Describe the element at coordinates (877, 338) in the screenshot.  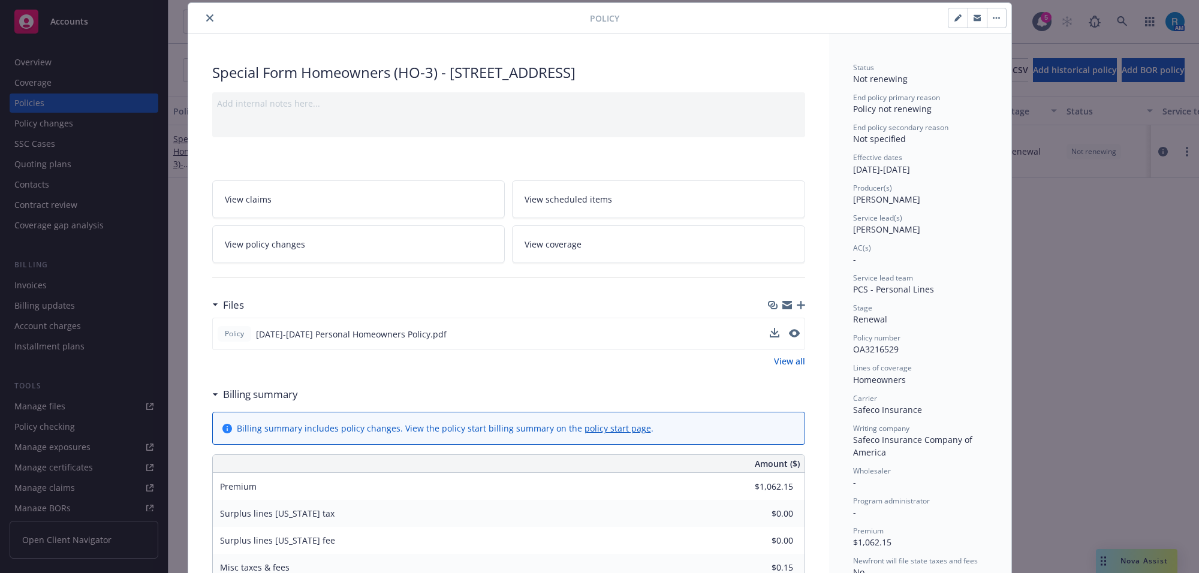
I see `span: Policy number` at that location.